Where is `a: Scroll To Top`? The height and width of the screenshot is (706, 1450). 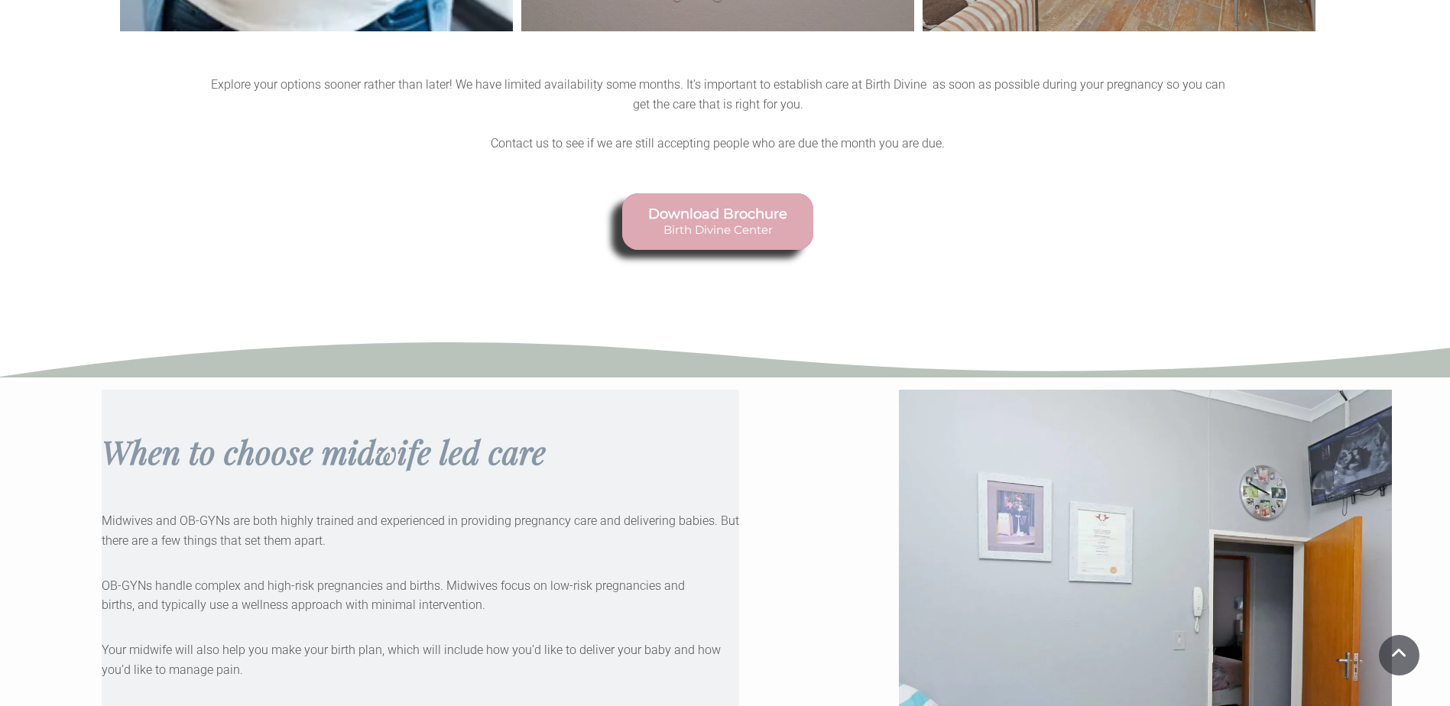
a: Scroll To Top is located at coordinates (1399, 655).